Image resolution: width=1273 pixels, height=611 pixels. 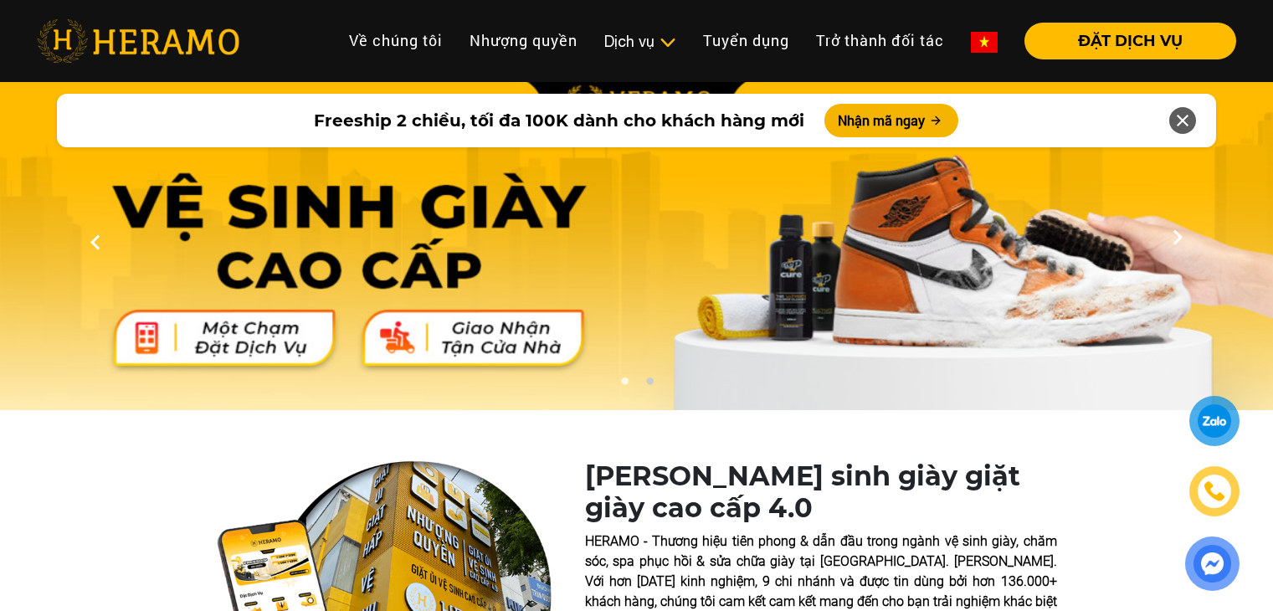 I want to click on button: 1, so click(x=624, y=385).